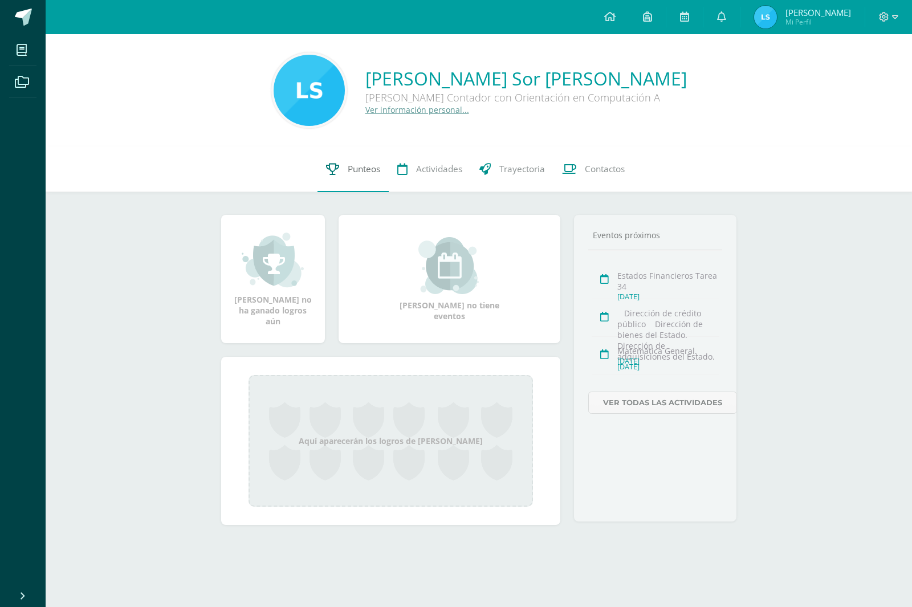 The width and height of the screenshot is (912, 607). I want to click on span: Actividades, so click(439, 169).